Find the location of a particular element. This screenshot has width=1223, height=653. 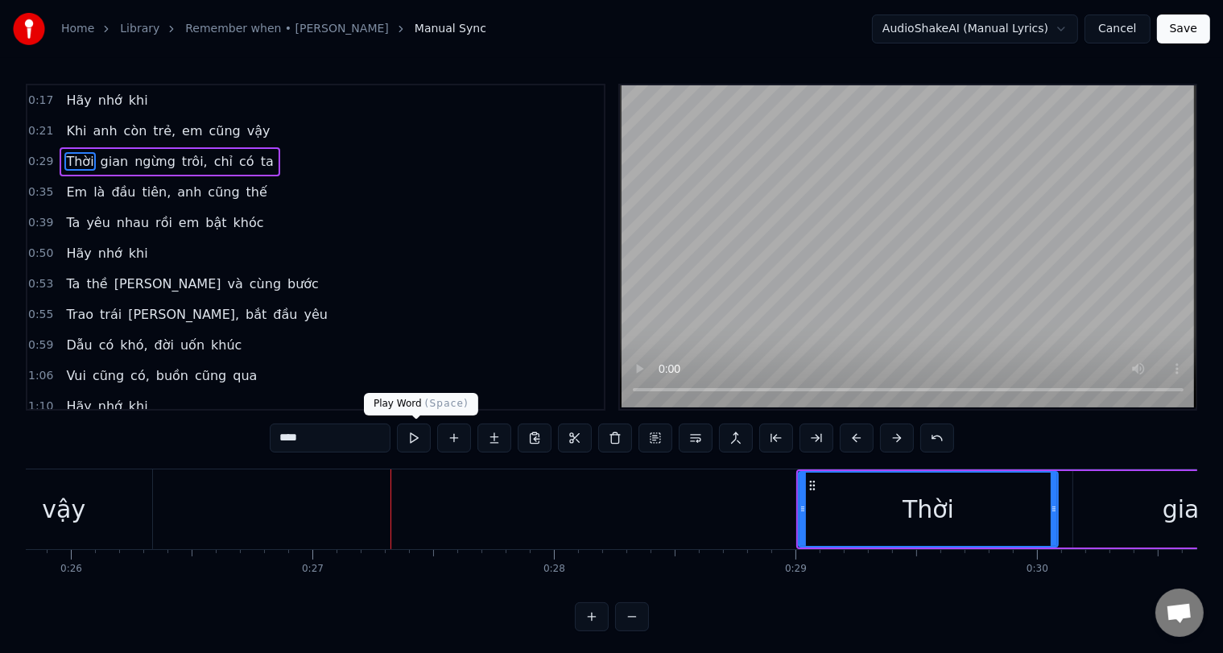

span: có, is located at coordinates (140, 375).